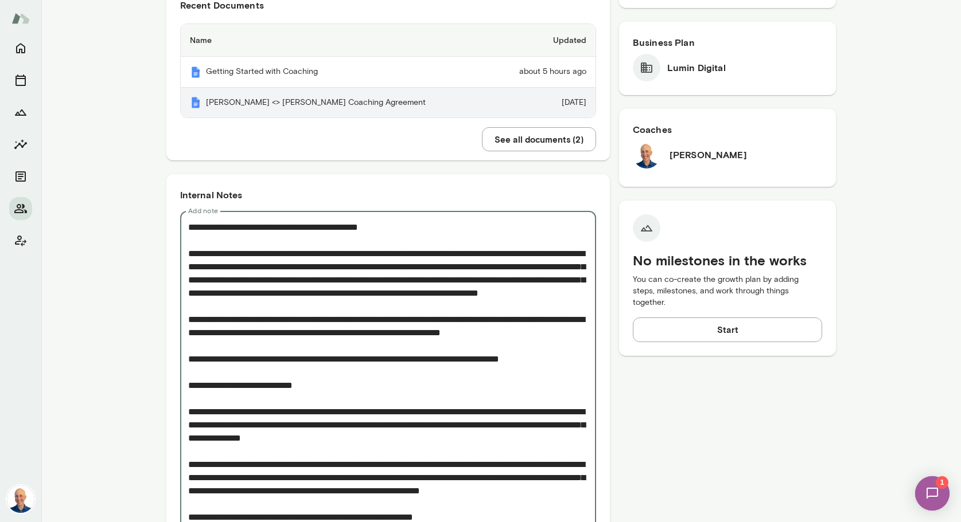 This screenshot has width=961, height=522. I want to click on button: Insights, so click(21, 145).